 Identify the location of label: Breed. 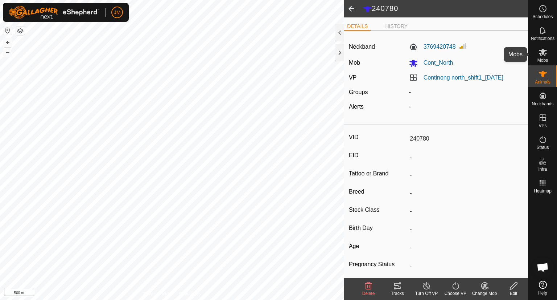
(378, 192).